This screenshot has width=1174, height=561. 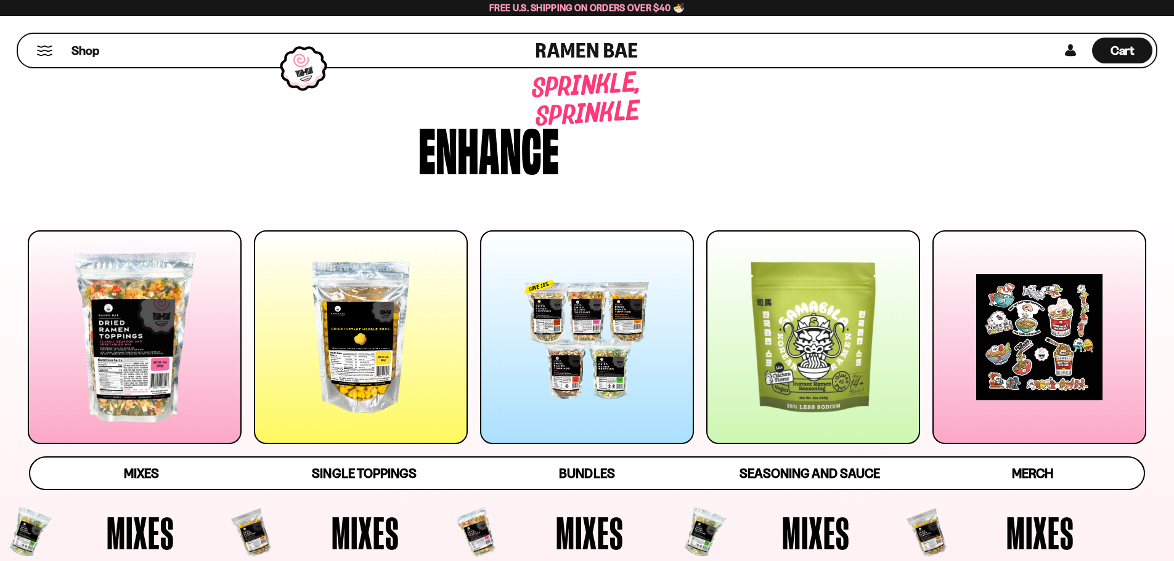 I want to click on span: Bundles, so click(x=587, y=473).